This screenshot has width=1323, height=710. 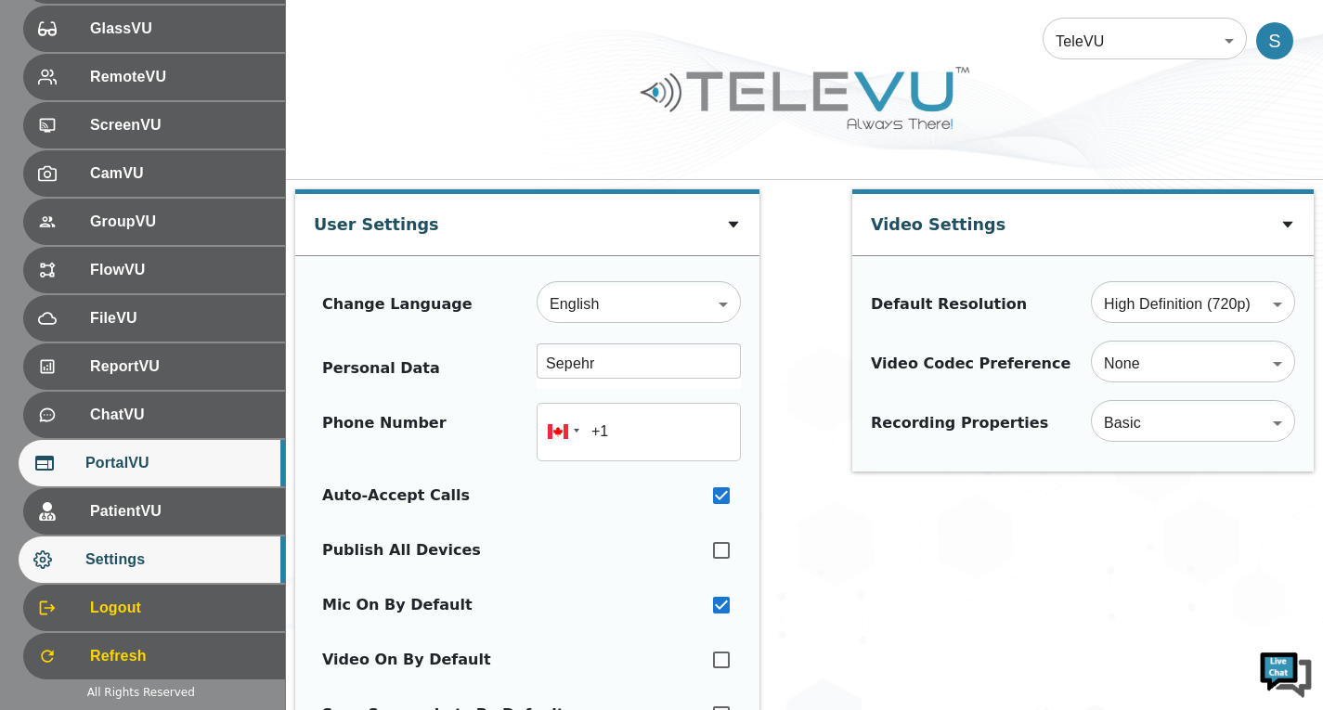 What do you see at coordinates (154, 270) in the screenshot?
I see `div: FlowVU` at bounding box center [154, 270].